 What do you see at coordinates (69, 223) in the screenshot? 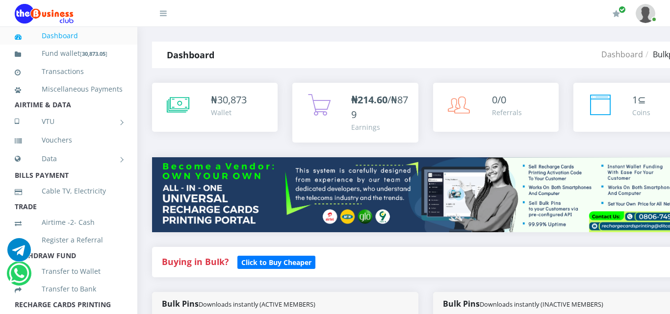
I see `a: Airtime -2- Cash` at bounding box center [69, 223].